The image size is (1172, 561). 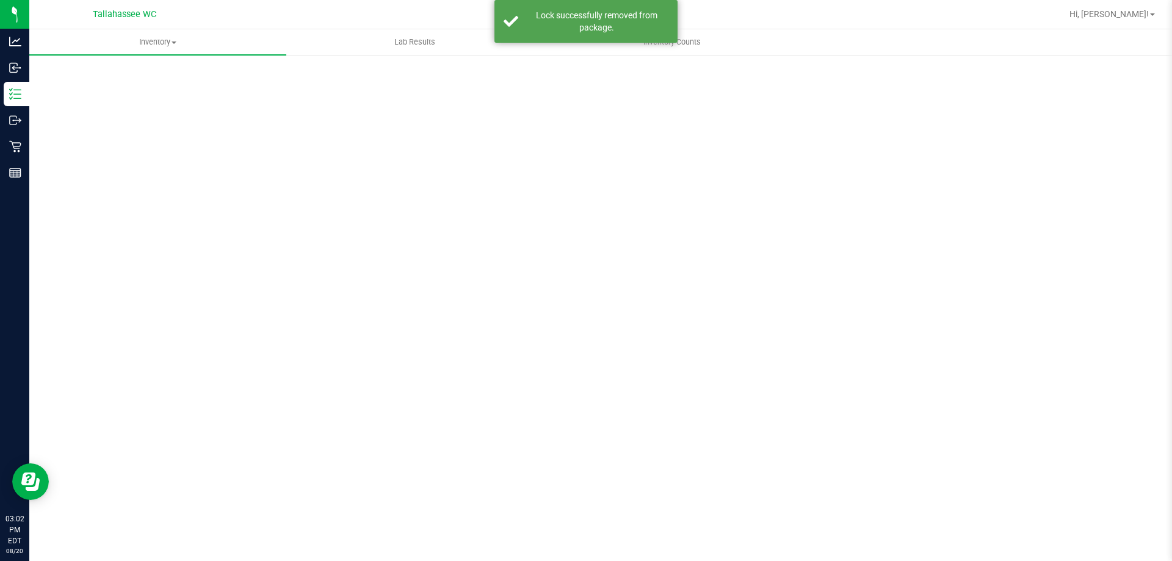 I want to click on div: Lock successfully removed from package., so click(x=596, y=21).